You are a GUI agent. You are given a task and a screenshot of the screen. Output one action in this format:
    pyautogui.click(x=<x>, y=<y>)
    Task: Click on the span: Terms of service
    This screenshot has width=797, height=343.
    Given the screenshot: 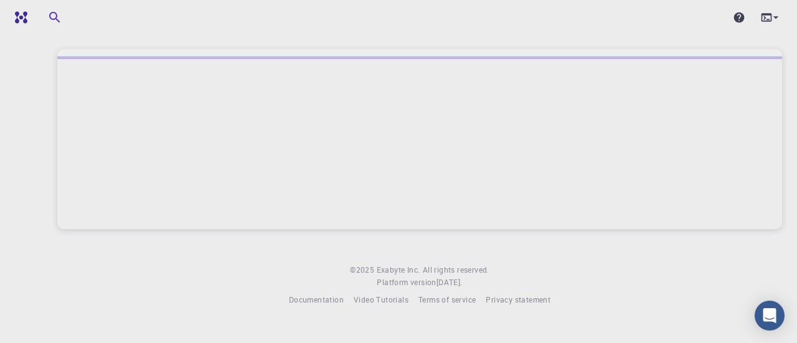 What is the action you would take?
    pyautogui.click(x=447, y=300)
    